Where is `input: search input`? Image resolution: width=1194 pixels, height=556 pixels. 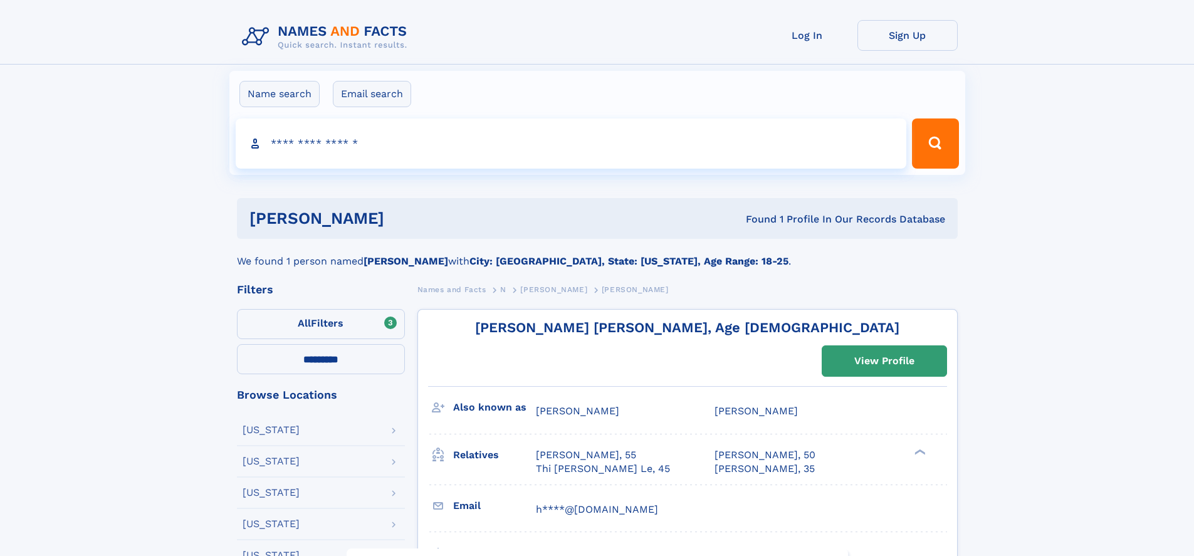
input: search input is located at coordinates (571, 144).